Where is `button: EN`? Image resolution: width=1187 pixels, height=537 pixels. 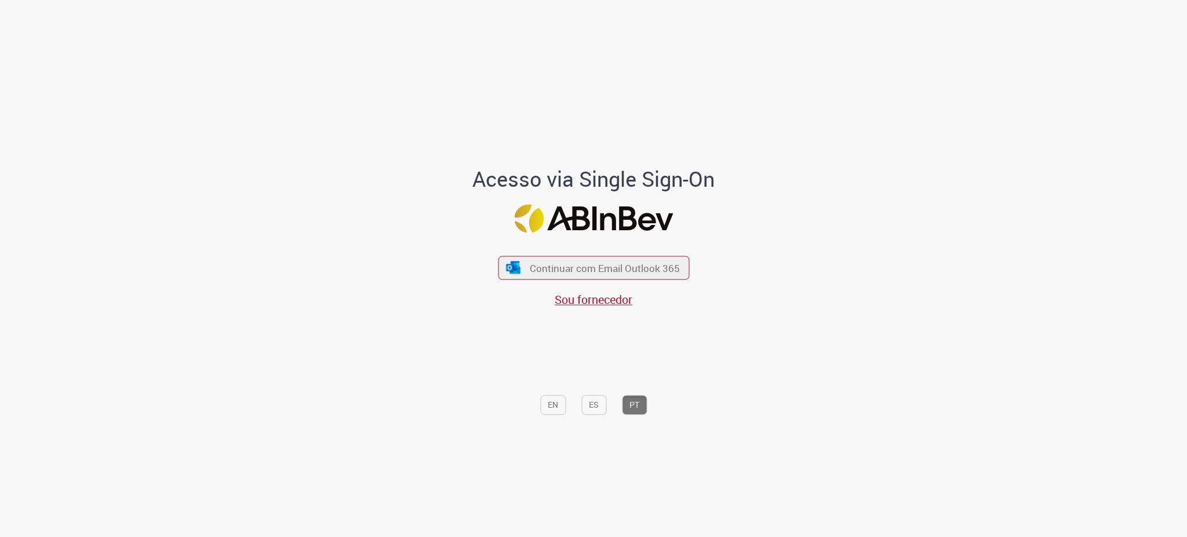
button: EN is located at coordinates (553, 405).